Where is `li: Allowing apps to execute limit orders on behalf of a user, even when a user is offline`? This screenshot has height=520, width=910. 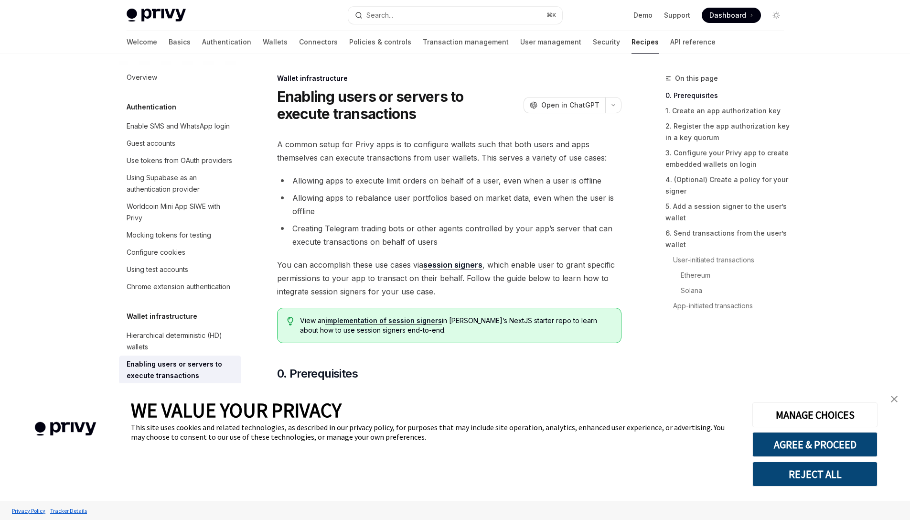
li: Allowing apps to execute limit orders on behalf of a user, even when a user is offline is located at coordinates (449, 181).